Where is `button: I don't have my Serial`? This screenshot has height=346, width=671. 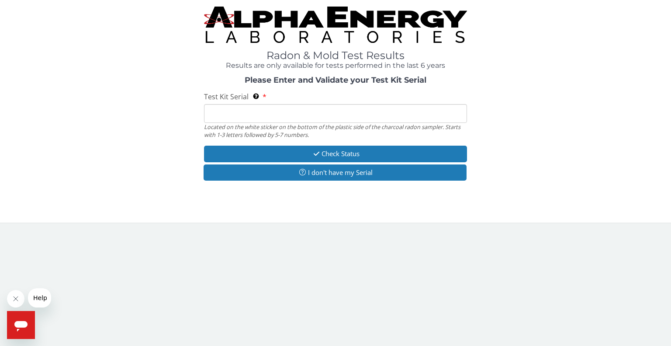 button: I don't have my Serial is located at coordinates (335, 172).